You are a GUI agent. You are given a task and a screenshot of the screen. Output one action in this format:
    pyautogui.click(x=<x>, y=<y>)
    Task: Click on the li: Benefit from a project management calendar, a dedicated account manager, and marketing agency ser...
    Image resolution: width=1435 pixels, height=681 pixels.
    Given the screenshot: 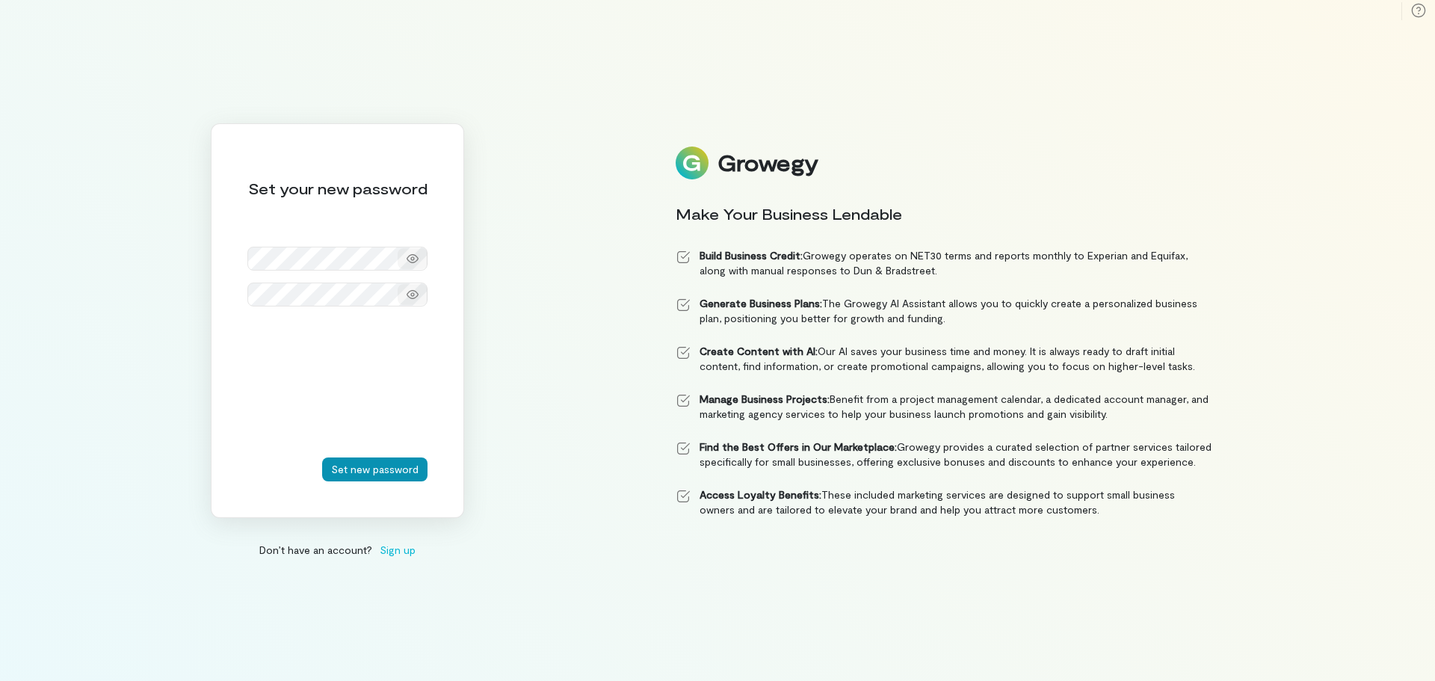 What is the action you would take?
    pyautogui.click(x=944, y=406)
    